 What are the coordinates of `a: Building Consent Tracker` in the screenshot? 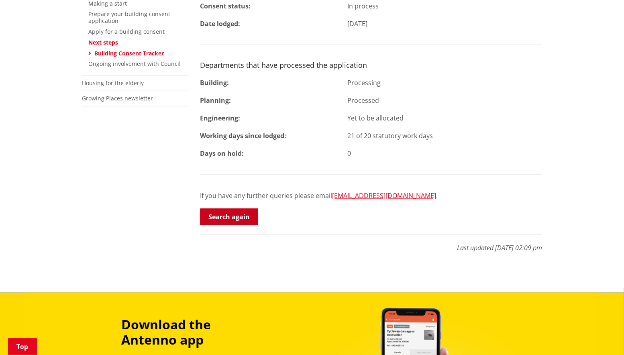 It's located at (129, 53).